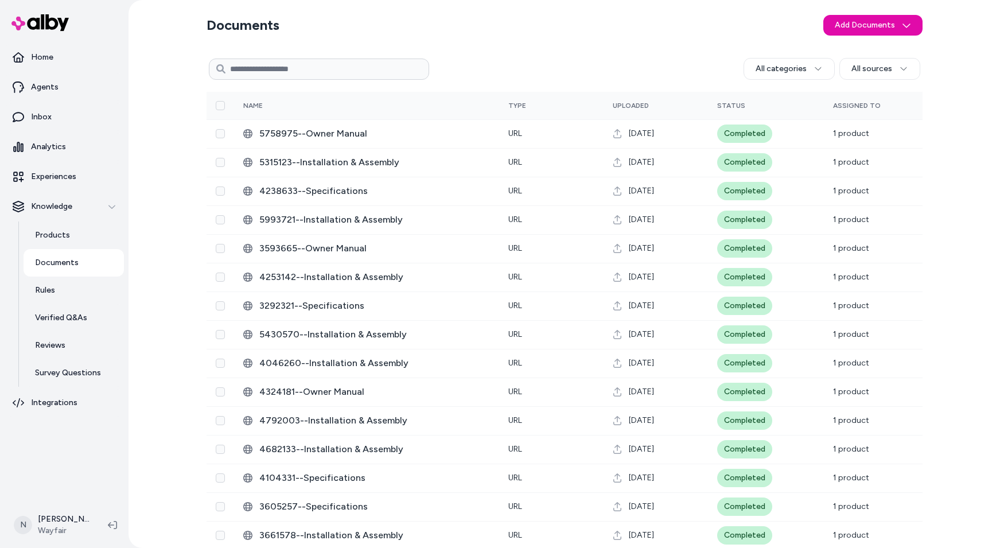 The width and height of the screenshot is (1000, 548). What do you see at coordinates (375, 420) in the screenshot?
I see `span: 4792003--Installation & Assembly` at bounding box center [375, 420].